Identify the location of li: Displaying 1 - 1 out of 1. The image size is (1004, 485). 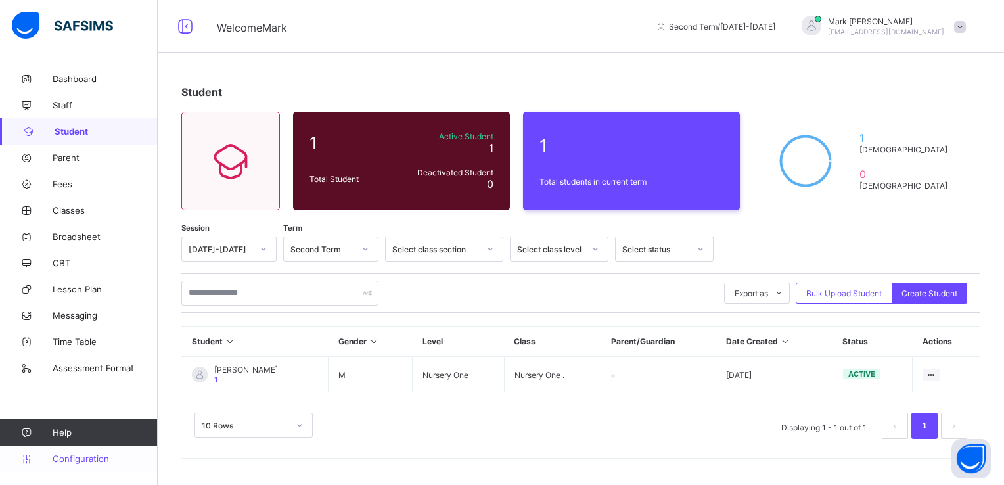
(824, 426).